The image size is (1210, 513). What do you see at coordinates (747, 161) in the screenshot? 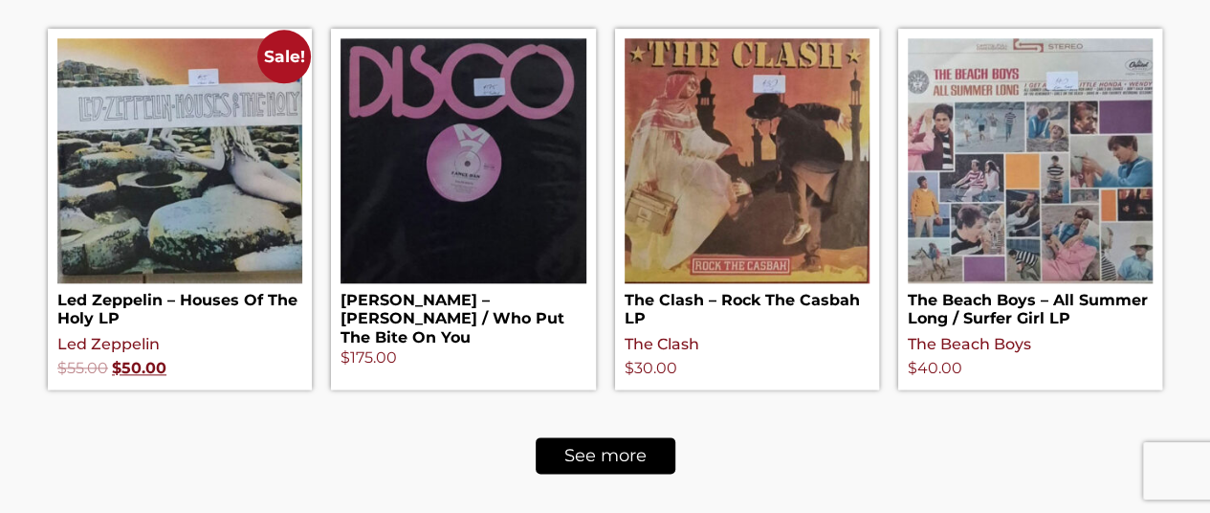
I see `img: The Clash – Rock The Casbah LP` at bounding box center [747, 161].